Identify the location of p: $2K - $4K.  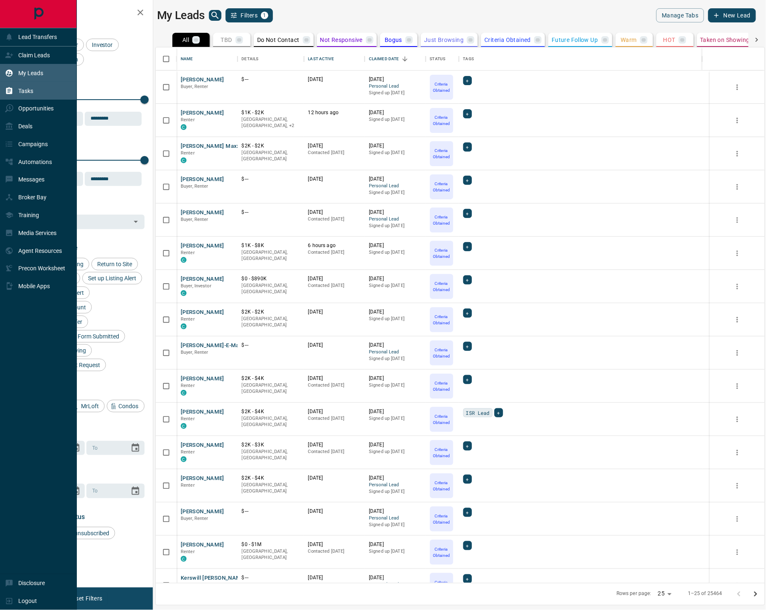
(271, 378).